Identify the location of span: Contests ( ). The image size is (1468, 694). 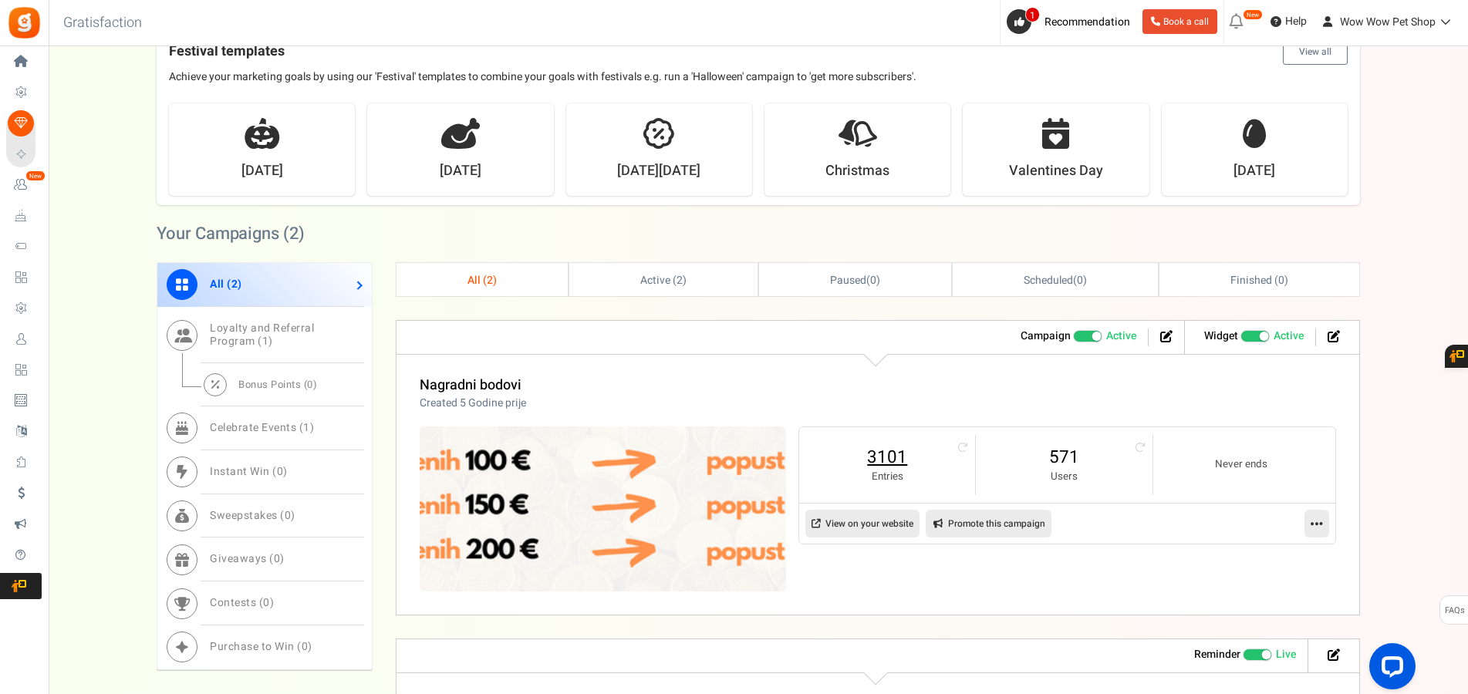
(241, 602).